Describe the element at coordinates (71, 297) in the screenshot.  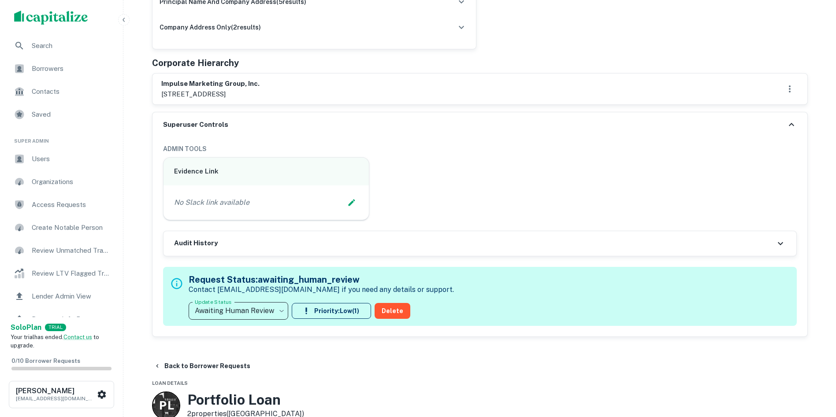
I see `span: Lender Admin View` at that location.